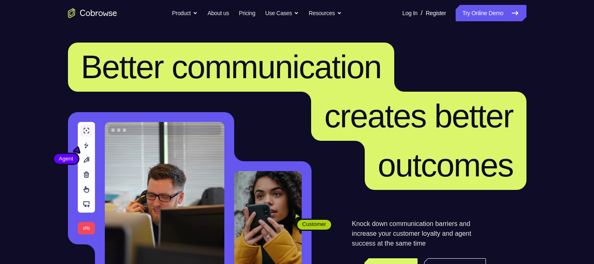  I want to click on span: Better communication, so click(231, 67).